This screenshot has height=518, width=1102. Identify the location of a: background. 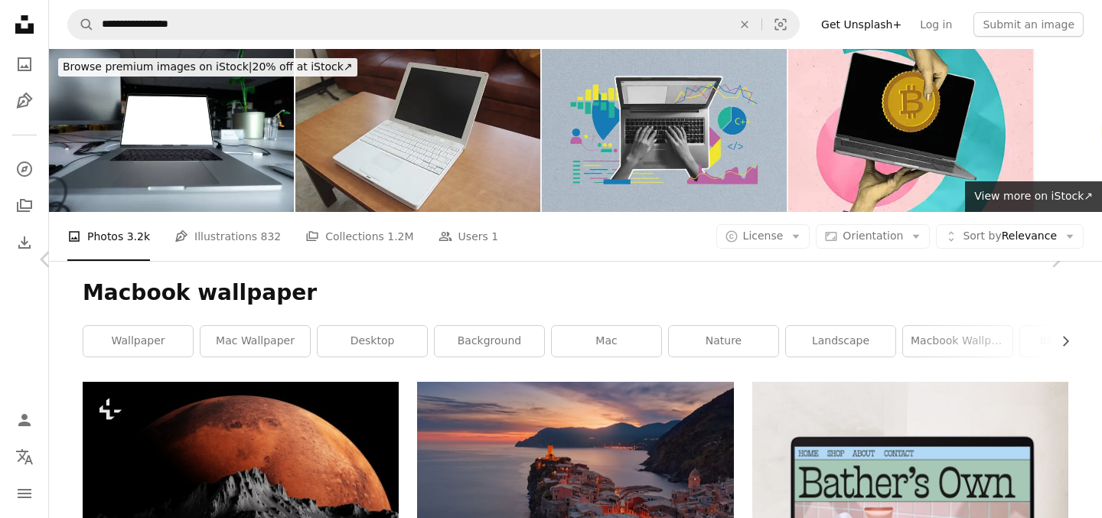
(489, 341).